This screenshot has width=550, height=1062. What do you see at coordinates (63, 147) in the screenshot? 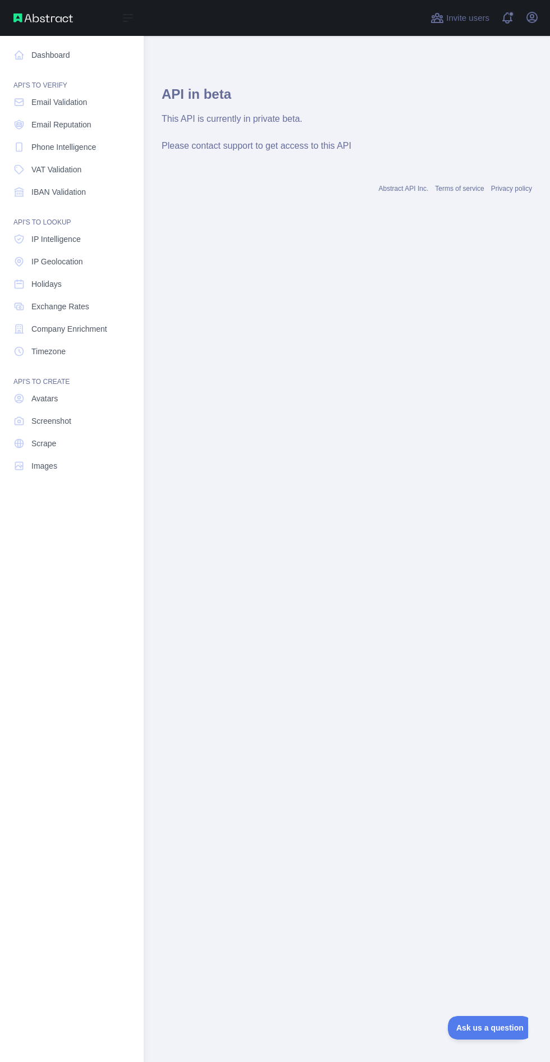
I see `span: Phone Intelligence` at bounding box center [63, 147].